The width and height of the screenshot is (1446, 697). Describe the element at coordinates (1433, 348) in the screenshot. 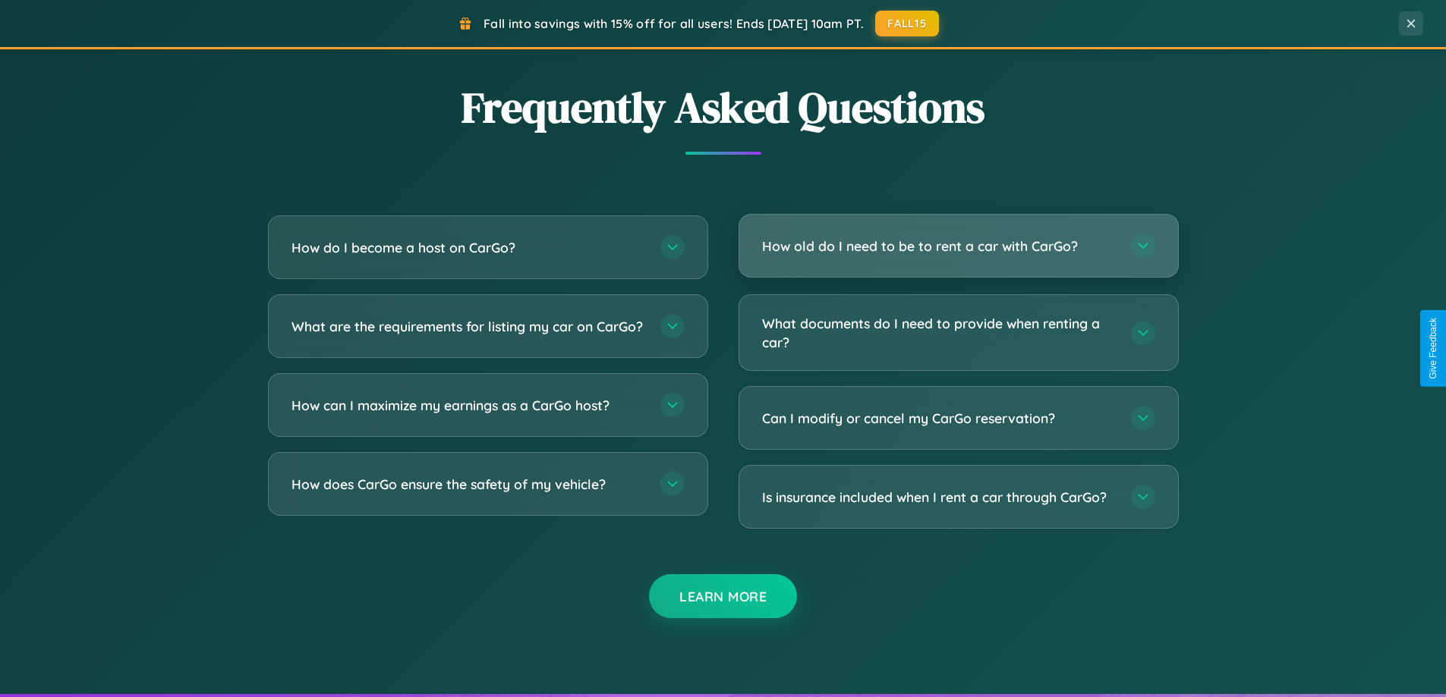

I see `div: Give Feedback` at that location.